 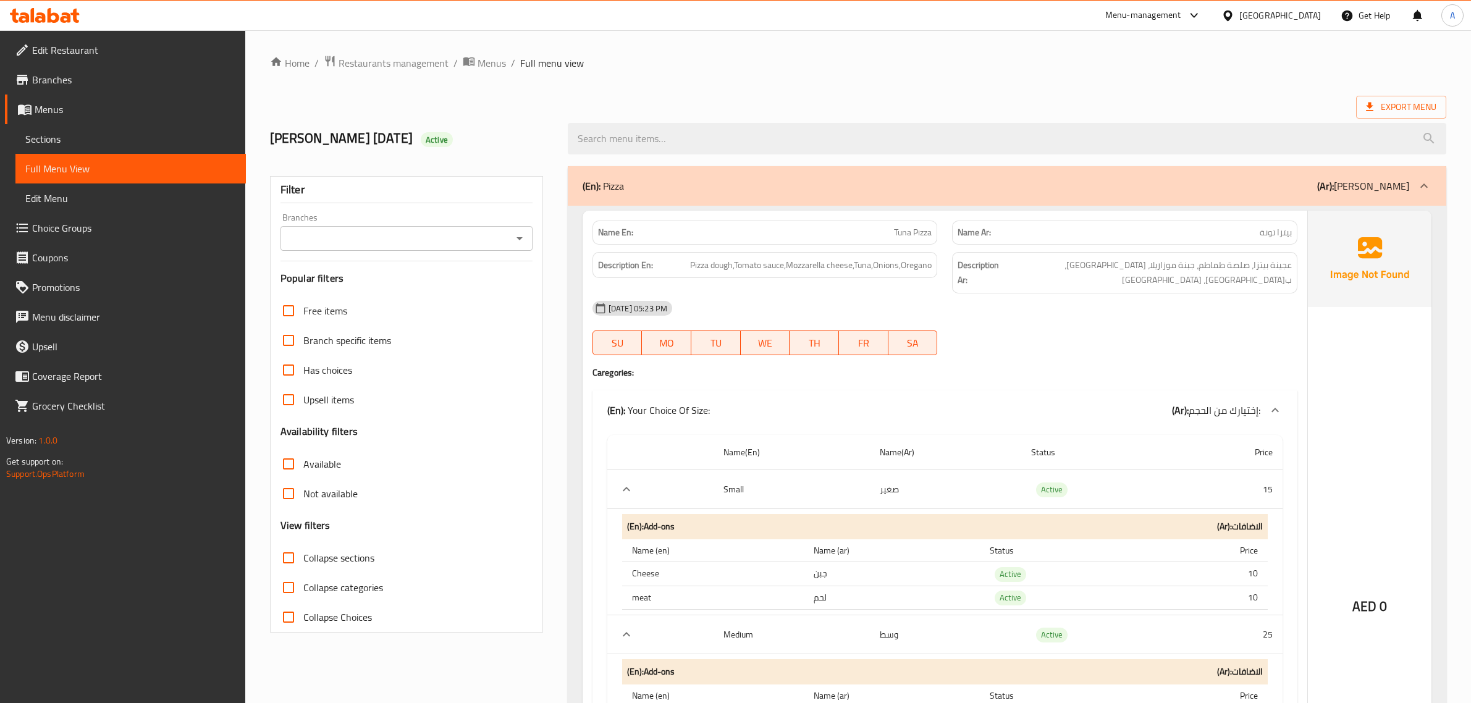 I want to click on button: SA, so click(x=913, y=343).